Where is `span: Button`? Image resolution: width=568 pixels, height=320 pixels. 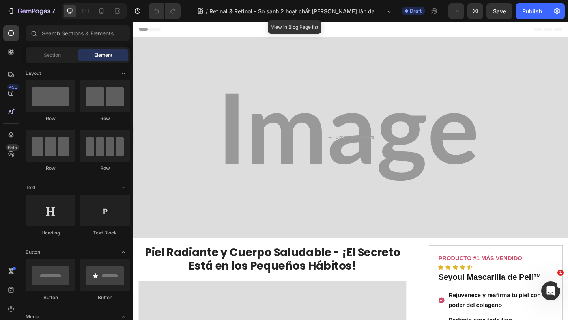 span: Button is located at coordinates (33, 253).